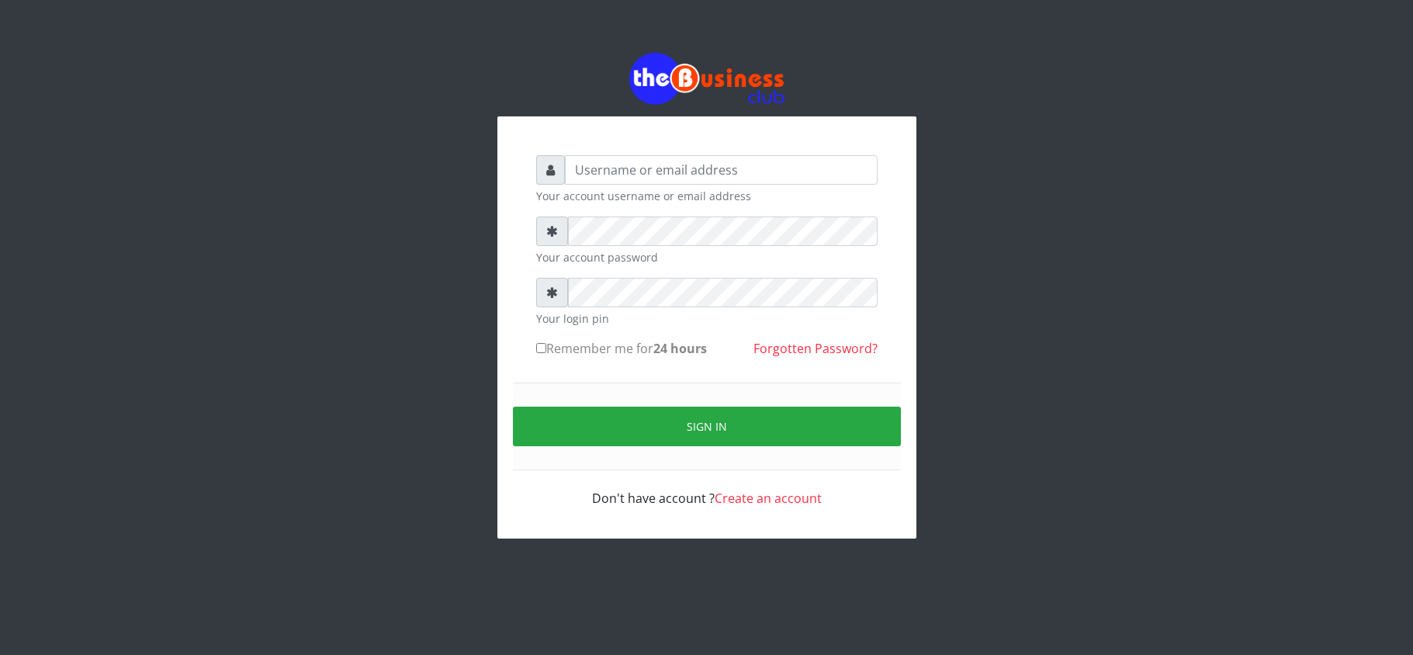 The height and width of the screenshot is (655, 1413). What do you see at coordinates (707, 318) in the screenshot?
I see `small: Your login pin` at bounding box center [707, 318].